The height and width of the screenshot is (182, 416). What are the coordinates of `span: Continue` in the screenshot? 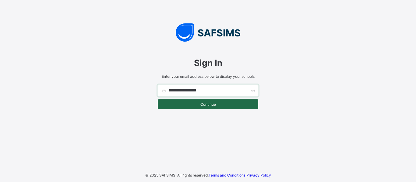 It's located at (208, 104).